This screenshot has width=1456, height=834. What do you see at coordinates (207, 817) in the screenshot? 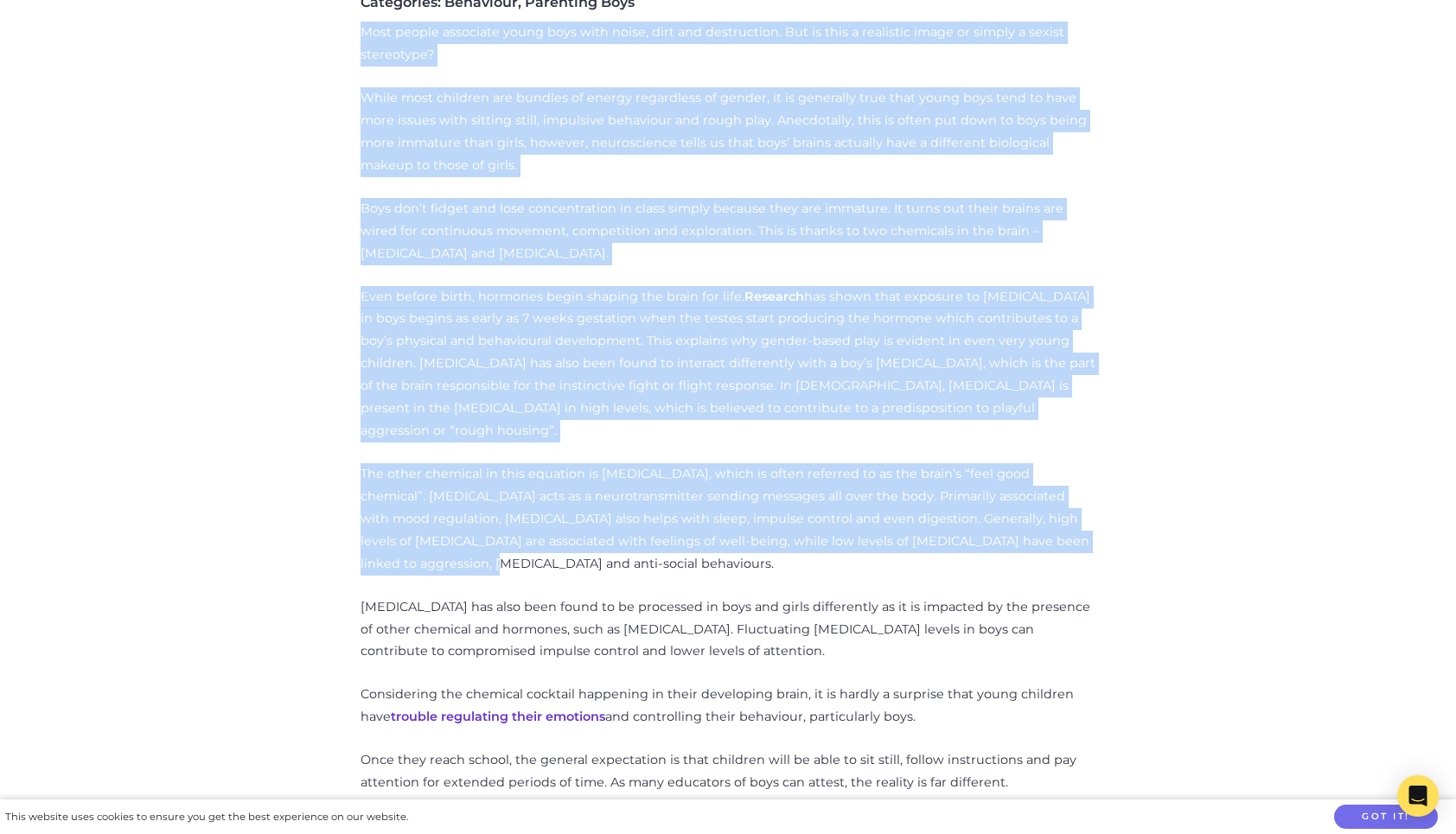
I see `div: This website uses cookies to ensure you get the best experience on our website.` at bounding box center [207, 817].